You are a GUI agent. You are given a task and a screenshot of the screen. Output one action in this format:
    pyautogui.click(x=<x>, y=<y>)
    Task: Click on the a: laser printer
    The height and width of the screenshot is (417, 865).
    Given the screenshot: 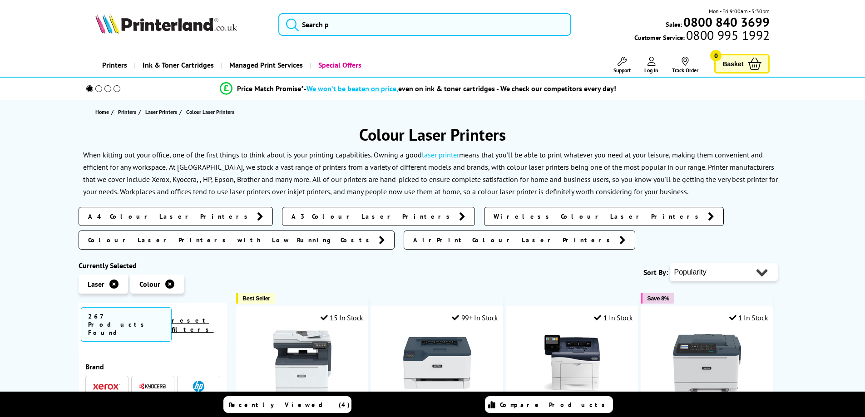 What is the action you would take?
    pyautogui.click(x=440, y=155)
    